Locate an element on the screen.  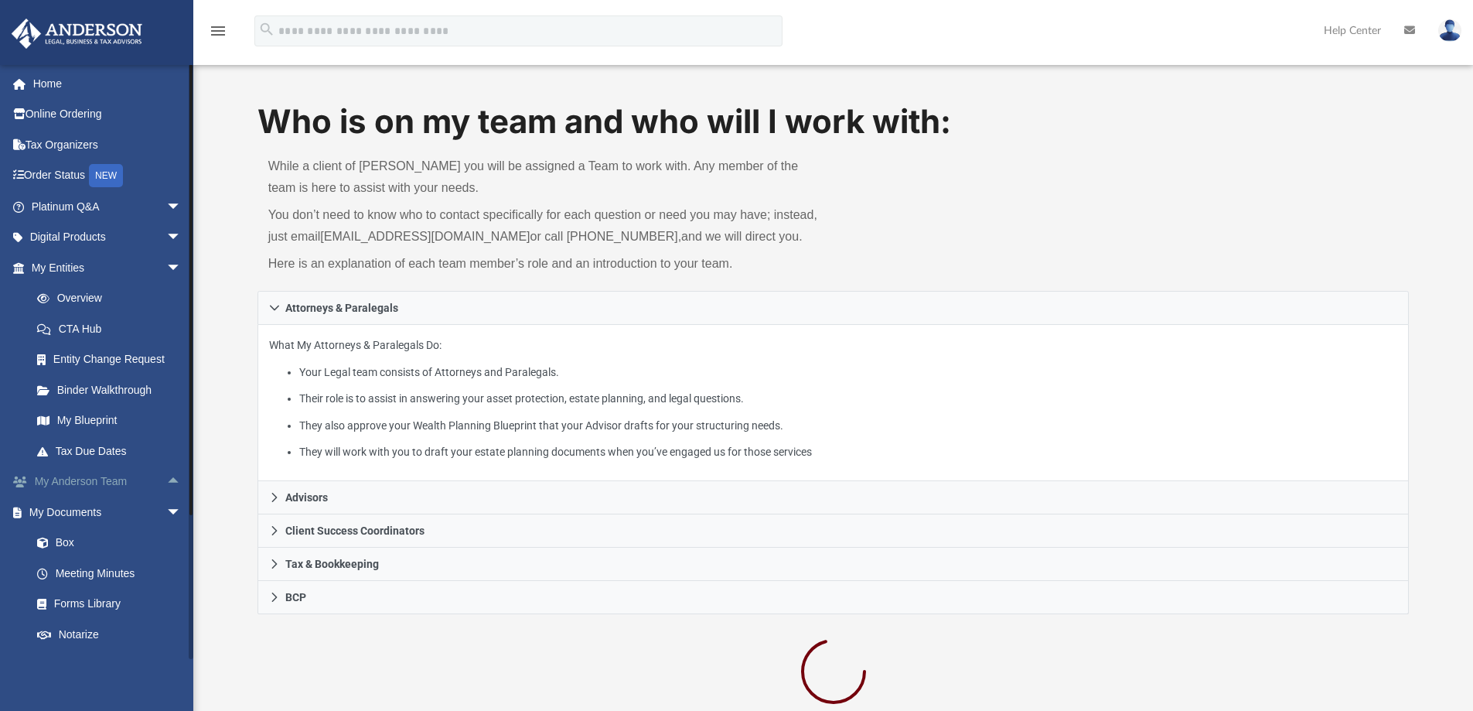
a: My Blueprint is located at coordinates (109, 421).